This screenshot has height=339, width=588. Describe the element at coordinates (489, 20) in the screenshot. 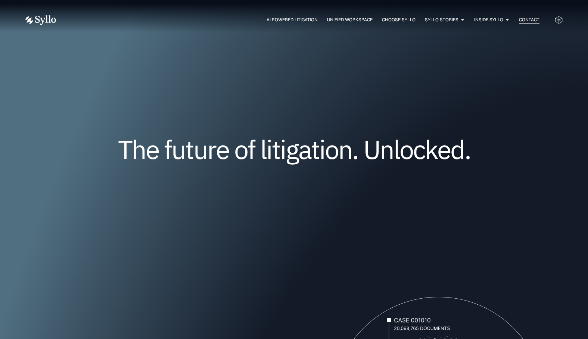

I see `a: Inside Syllo` at that location.